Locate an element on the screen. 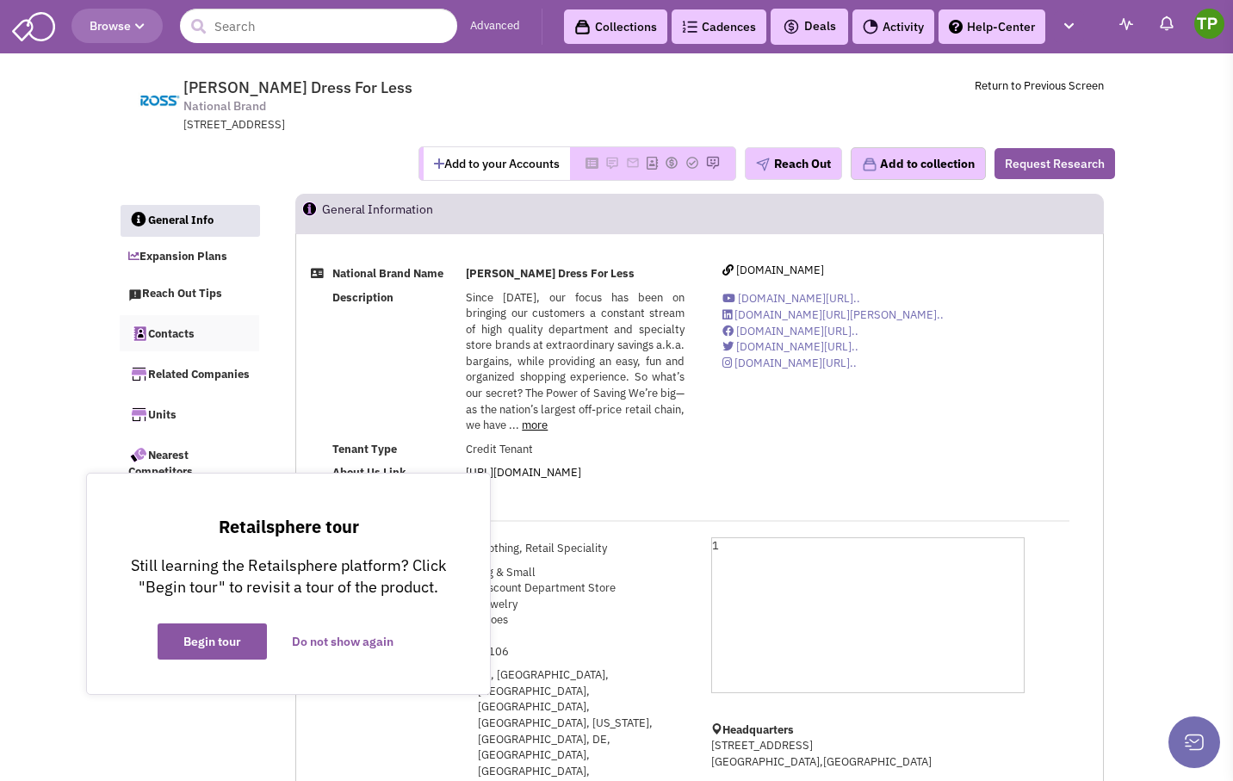 This screenshot has height=781, width=1233. button: Add to your Accounts is located at coordinates (497, 164).